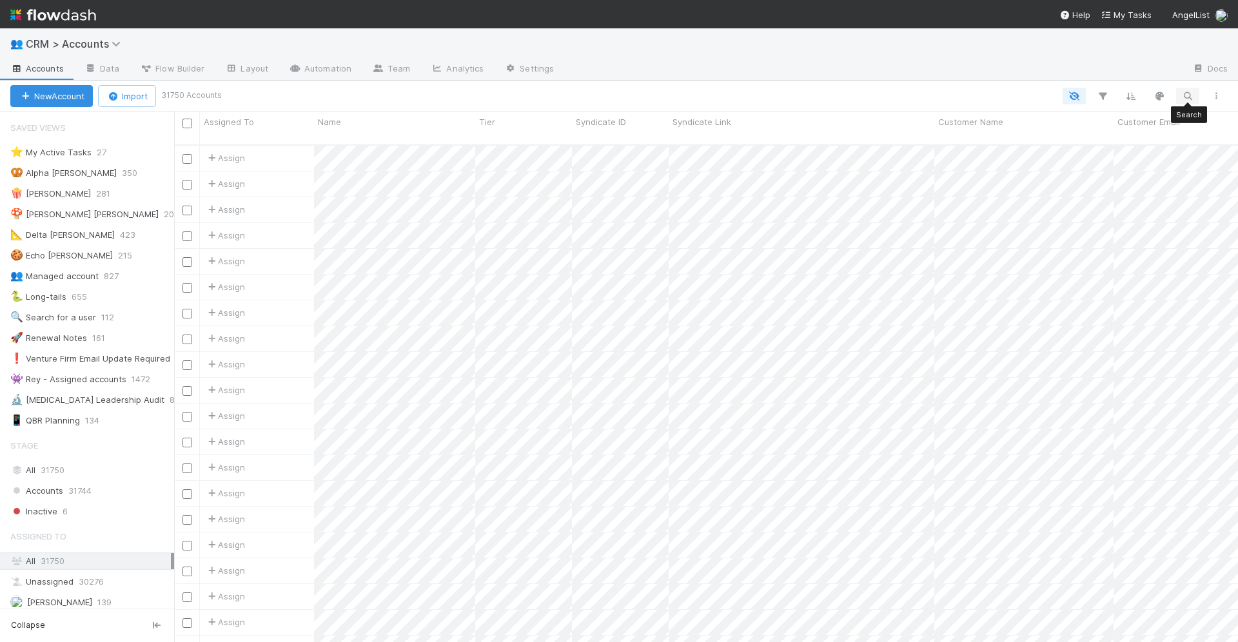 This screenshot has height=642, width=1238. I want to click on small: 31750 Accounts, so click(192, 95).